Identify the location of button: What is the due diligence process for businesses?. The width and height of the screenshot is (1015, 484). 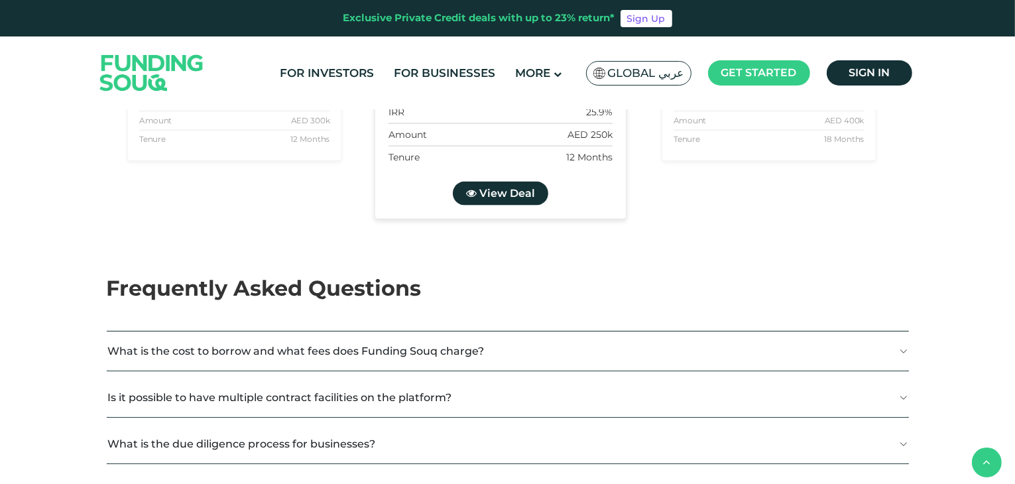
(508, 443).